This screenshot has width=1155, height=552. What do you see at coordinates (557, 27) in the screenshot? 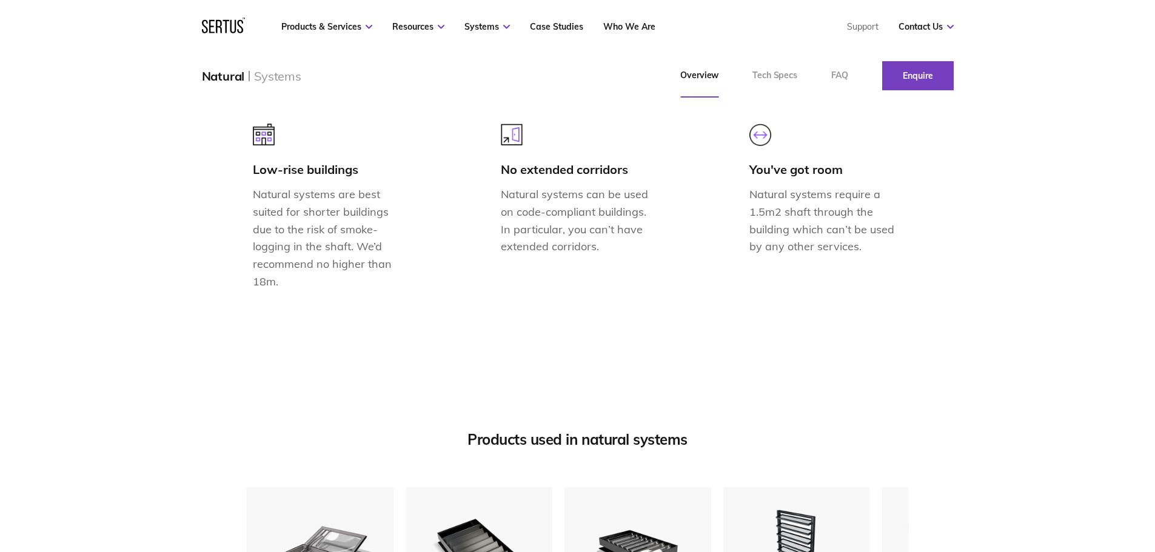
I see `a: Case Studies` at bounding box center [557, 27].